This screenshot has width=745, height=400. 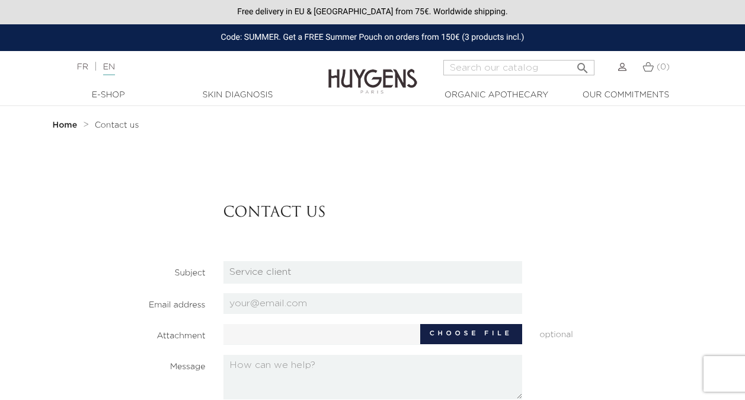 I want to click on a: FR, so click(x=82, y=67).